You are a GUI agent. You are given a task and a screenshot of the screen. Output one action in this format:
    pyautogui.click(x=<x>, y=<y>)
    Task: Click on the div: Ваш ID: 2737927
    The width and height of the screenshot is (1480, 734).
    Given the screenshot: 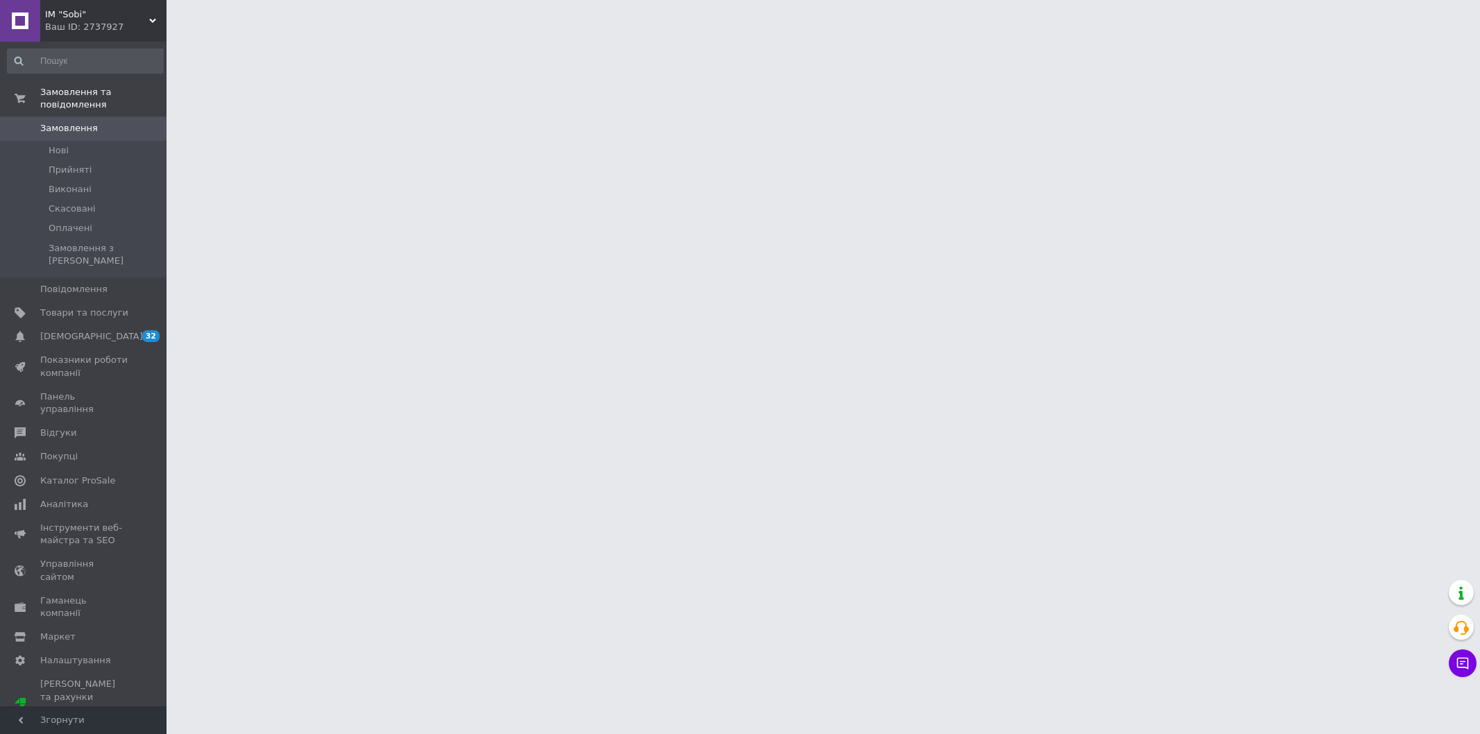 What is the action you would take?
    pyautogui.click(x=105, y=27)
    